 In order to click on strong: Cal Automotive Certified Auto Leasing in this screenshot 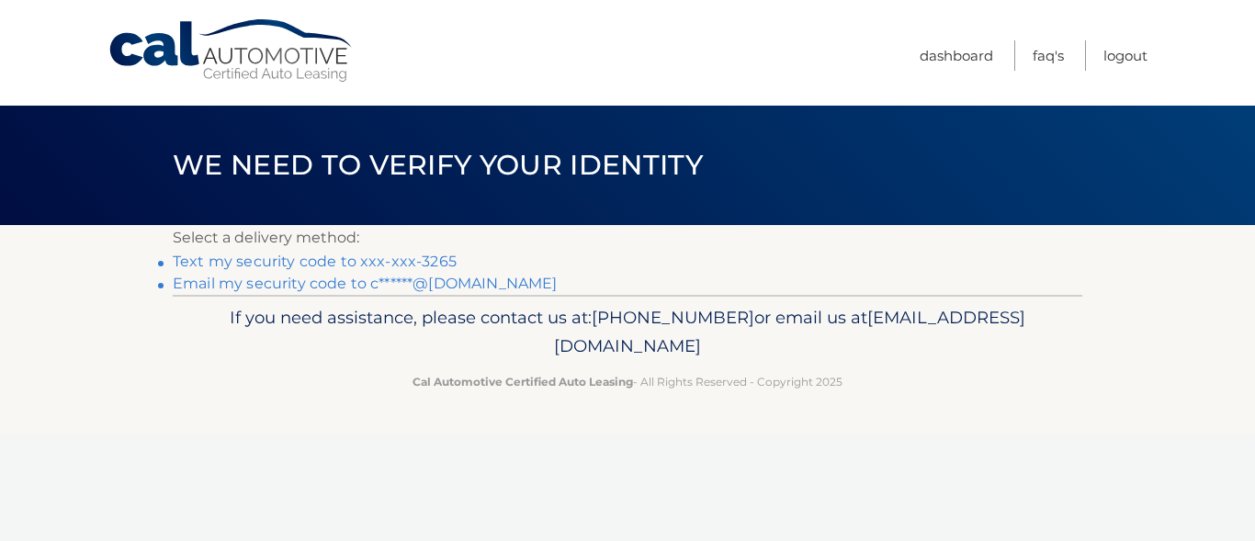, I will do `click(523, 381)`.